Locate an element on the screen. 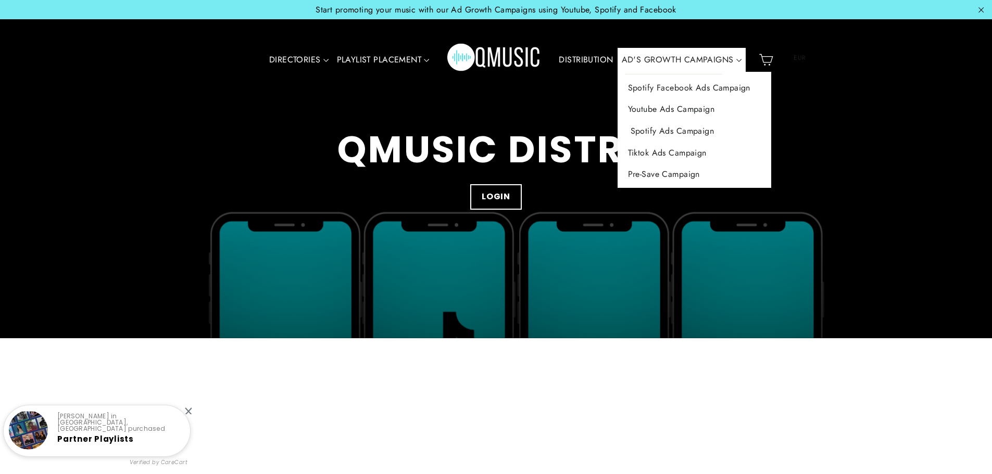  div: Primary is located at coordinates (494, 60).